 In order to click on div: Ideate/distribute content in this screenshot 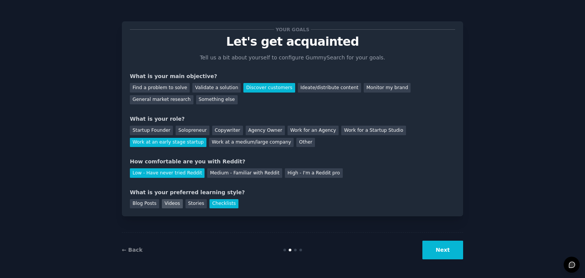, I will do `click(330, 88)`.